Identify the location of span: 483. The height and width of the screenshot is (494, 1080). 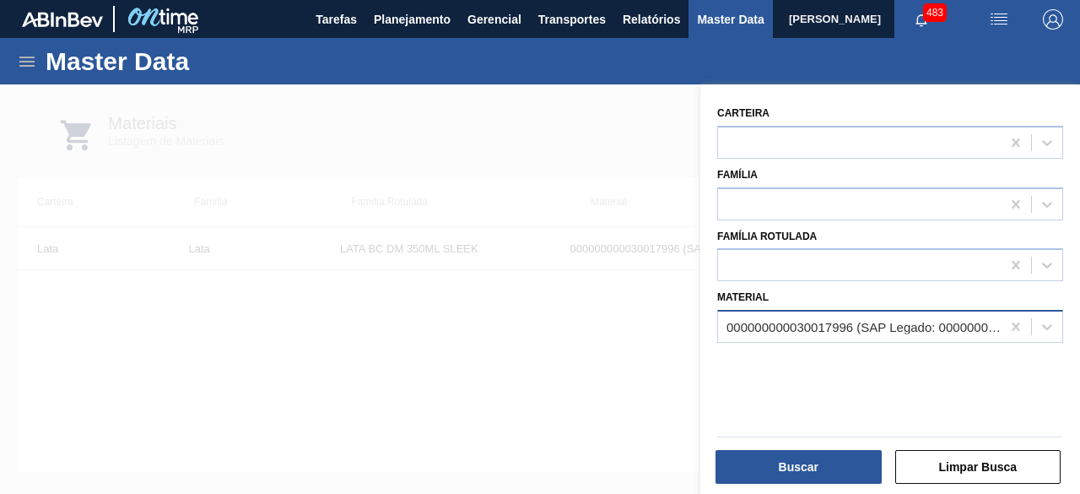
(935, 13).